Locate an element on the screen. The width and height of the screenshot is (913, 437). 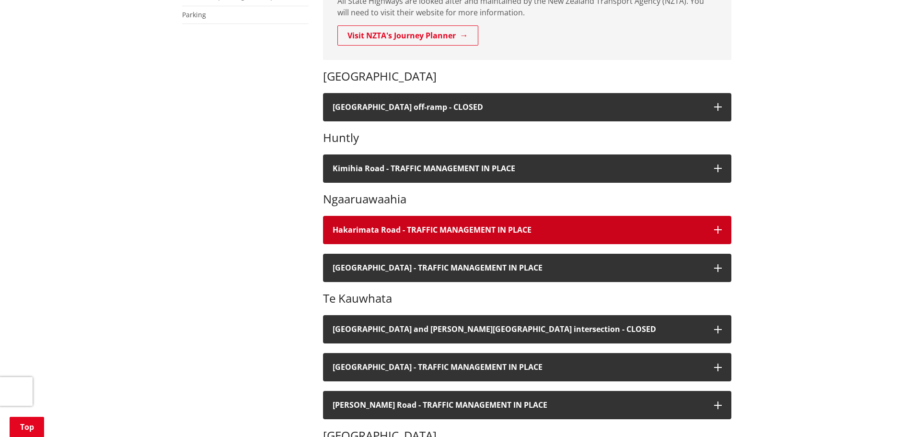
h3: Ngaaruawaahia is located at coordinates (527, 199).